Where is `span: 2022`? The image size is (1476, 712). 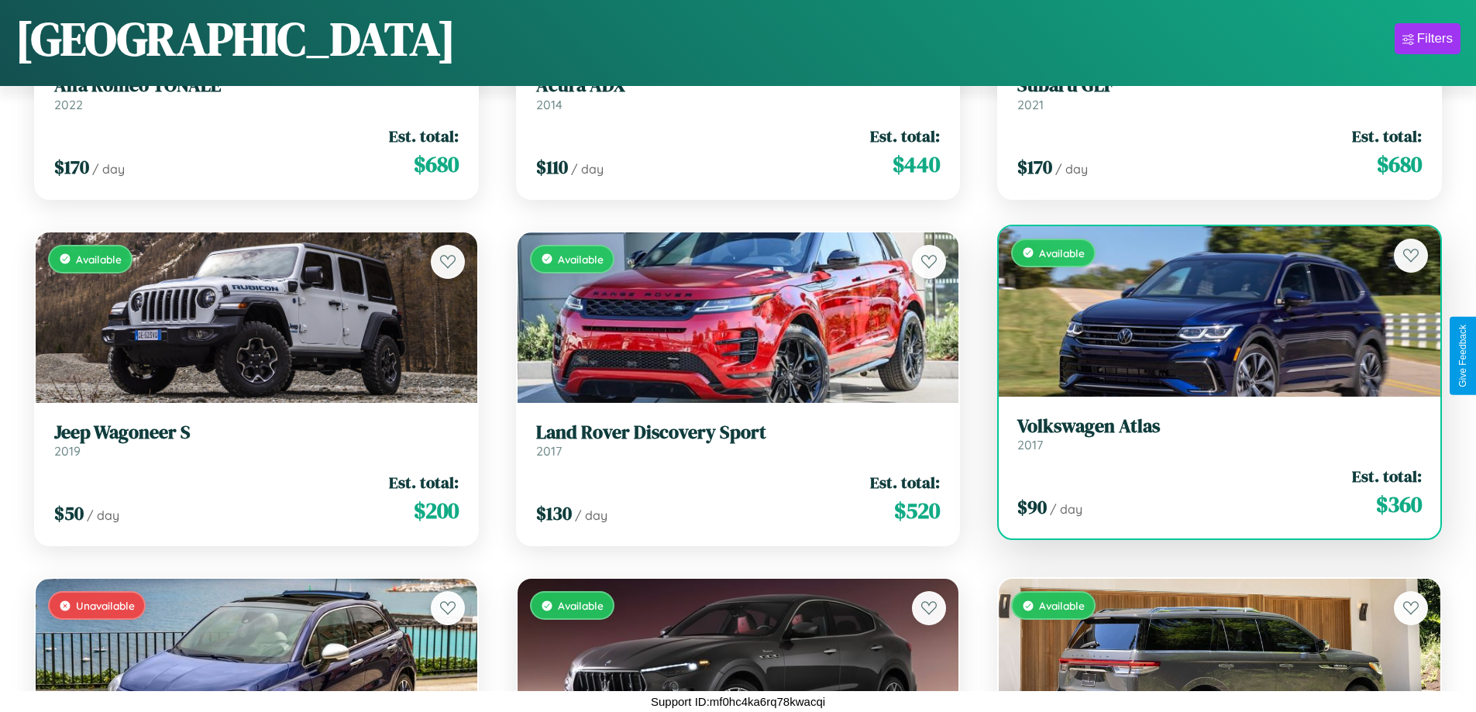
span: 2022 is located at coordinates (68, 105).